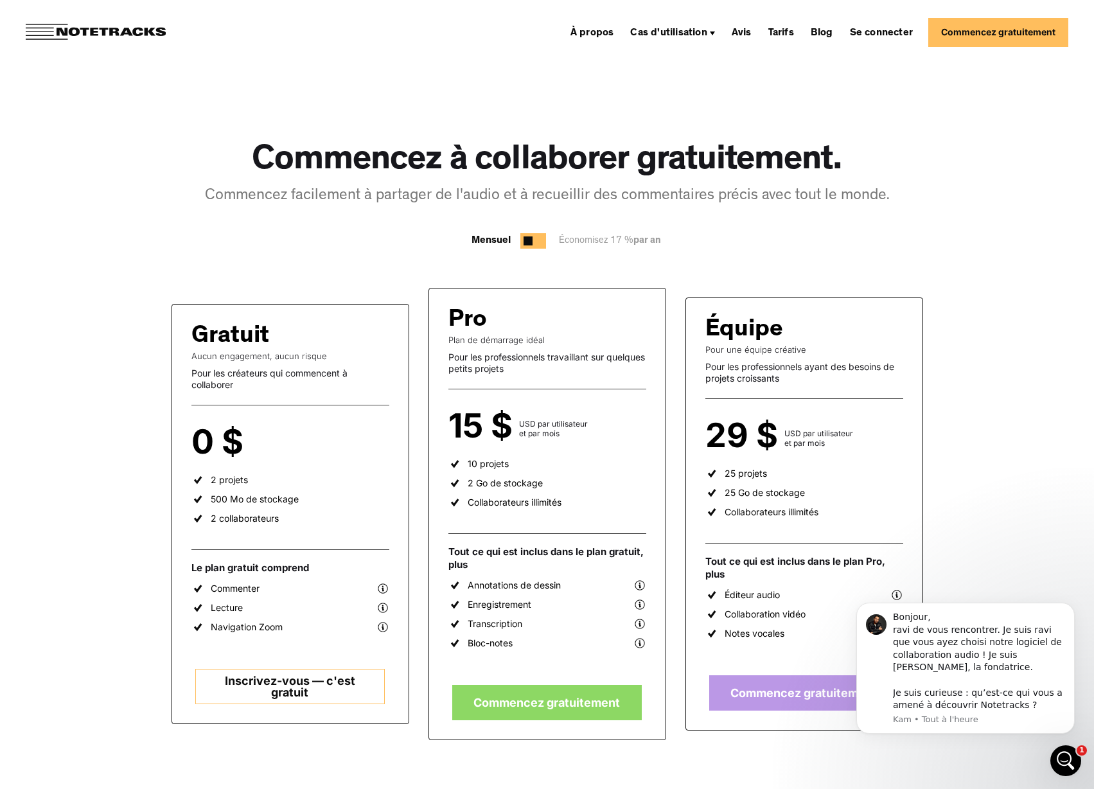 Image resolution: width=1094 pixels, height=789 pixels. I want to click on font: Bloc-notes, so click(490, 642).